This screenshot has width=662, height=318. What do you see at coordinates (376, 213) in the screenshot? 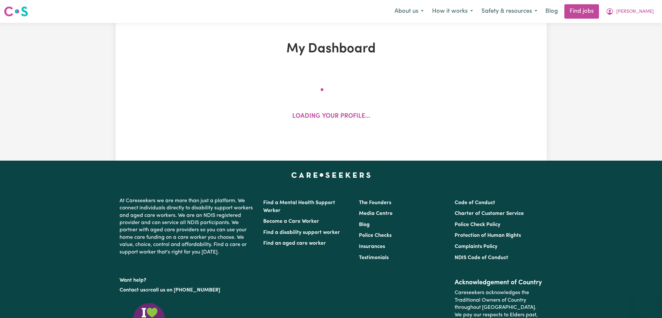
I see `a: Media Centre` at bounding box center [376, 213].